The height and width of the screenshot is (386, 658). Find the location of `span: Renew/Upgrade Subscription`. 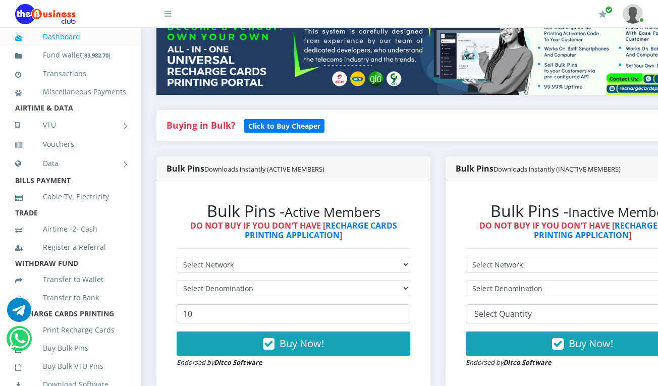

span: Renew/Upgrade Subscription is located at coordinates (609, 10).